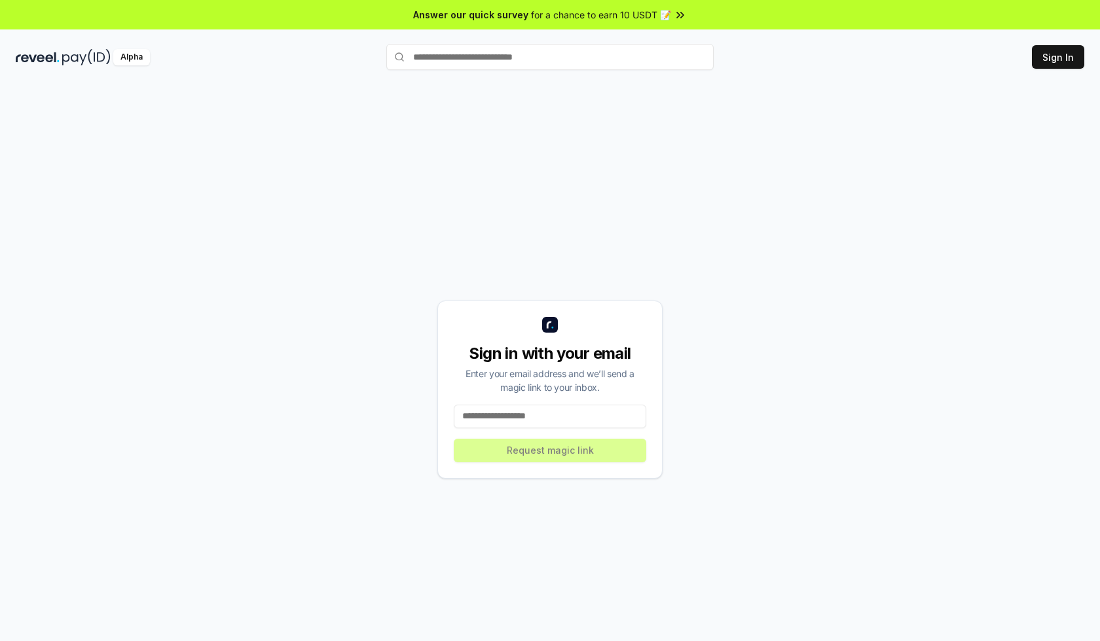 The image size is (1100, 641). Describe the element at coordinates (471, 14) in the screenshot. I see `span: Answer our quick survey` at that location.